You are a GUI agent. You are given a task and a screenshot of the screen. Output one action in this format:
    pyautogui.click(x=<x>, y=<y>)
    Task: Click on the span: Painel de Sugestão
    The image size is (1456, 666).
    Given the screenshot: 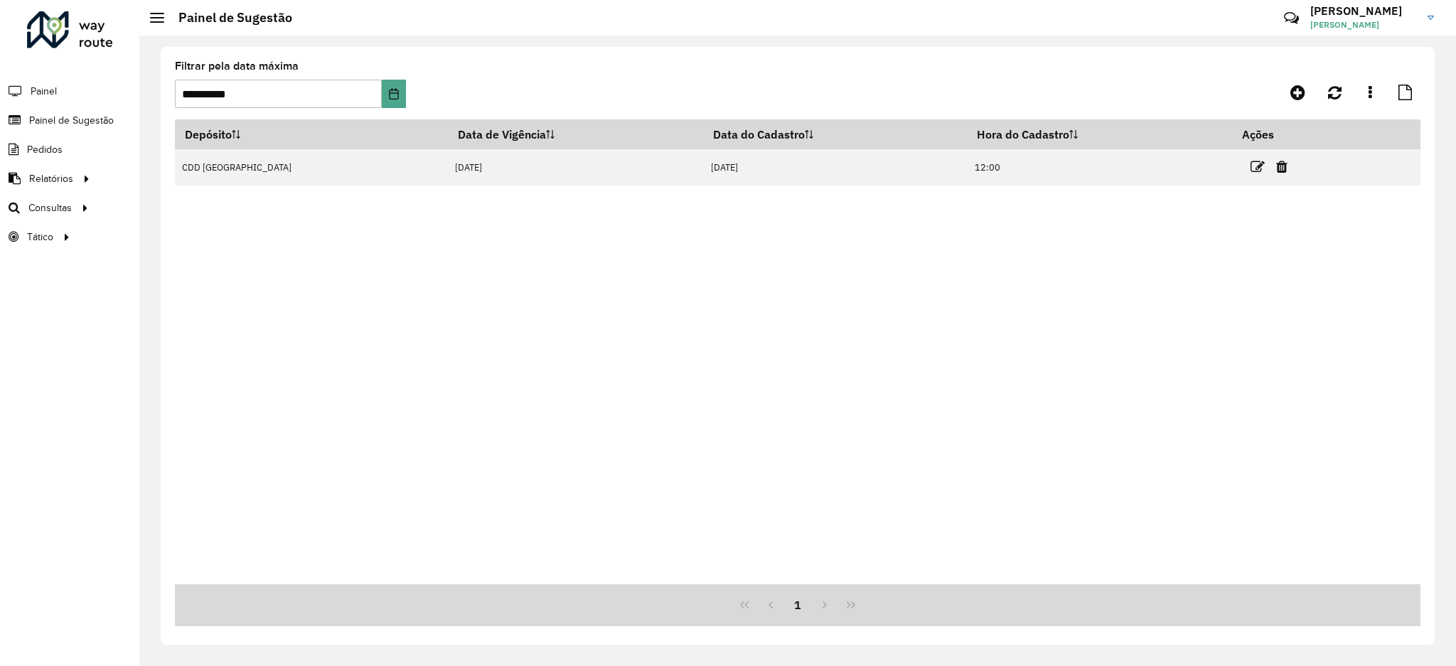 What is the action you would take?
    pyautogui.click(x=71, y=120)
    